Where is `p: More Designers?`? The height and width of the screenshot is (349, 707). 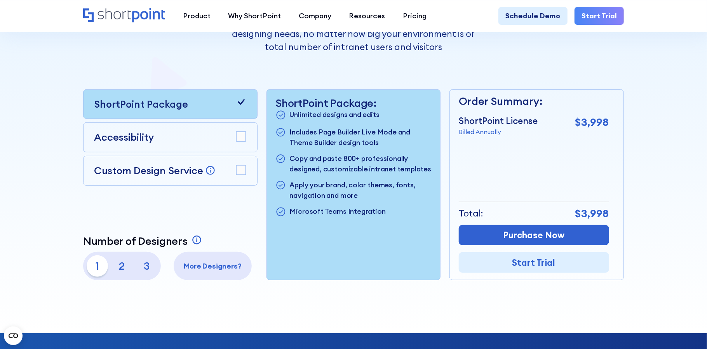 p: More Designers? is located at coordinates (212, 266).